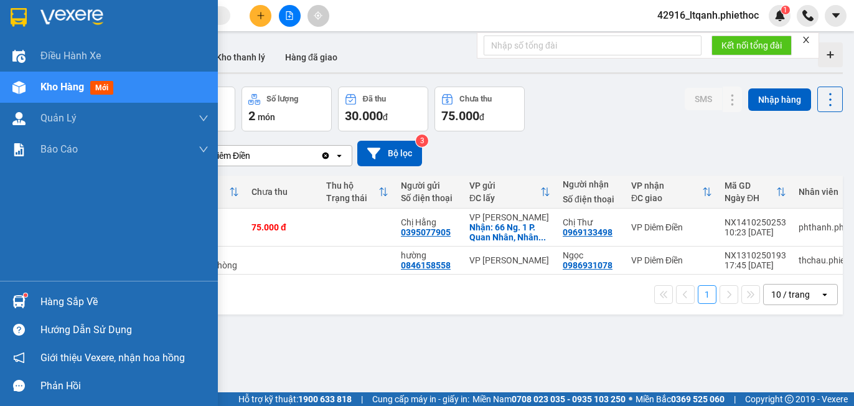 The image size is (854, 406). Describe the element at coordinates (703, 99) in the screenshot. I see `button: SMS` at that location.